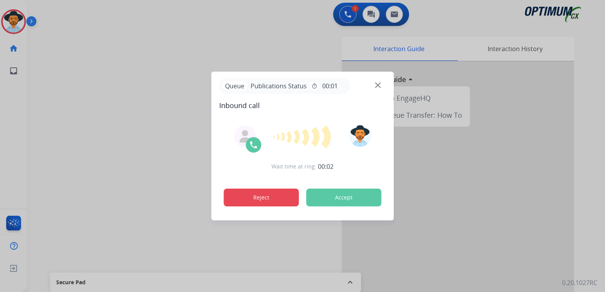 The width and height of the screenshot is (605, 292). I want to click on p: 0.20.1027RC, so click(579, 283).